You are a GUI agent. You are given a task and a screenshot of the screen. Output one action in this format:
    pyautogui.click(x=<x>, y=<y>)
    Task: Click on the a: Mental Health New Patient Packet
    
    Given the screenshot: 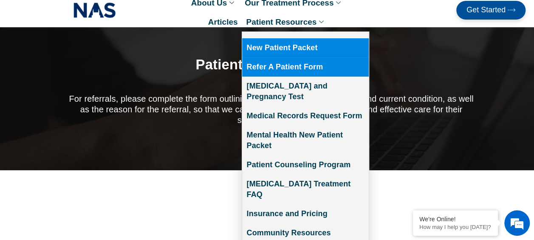 What is the action you would take?
    pyautogui.click(x=306, y=140)
    